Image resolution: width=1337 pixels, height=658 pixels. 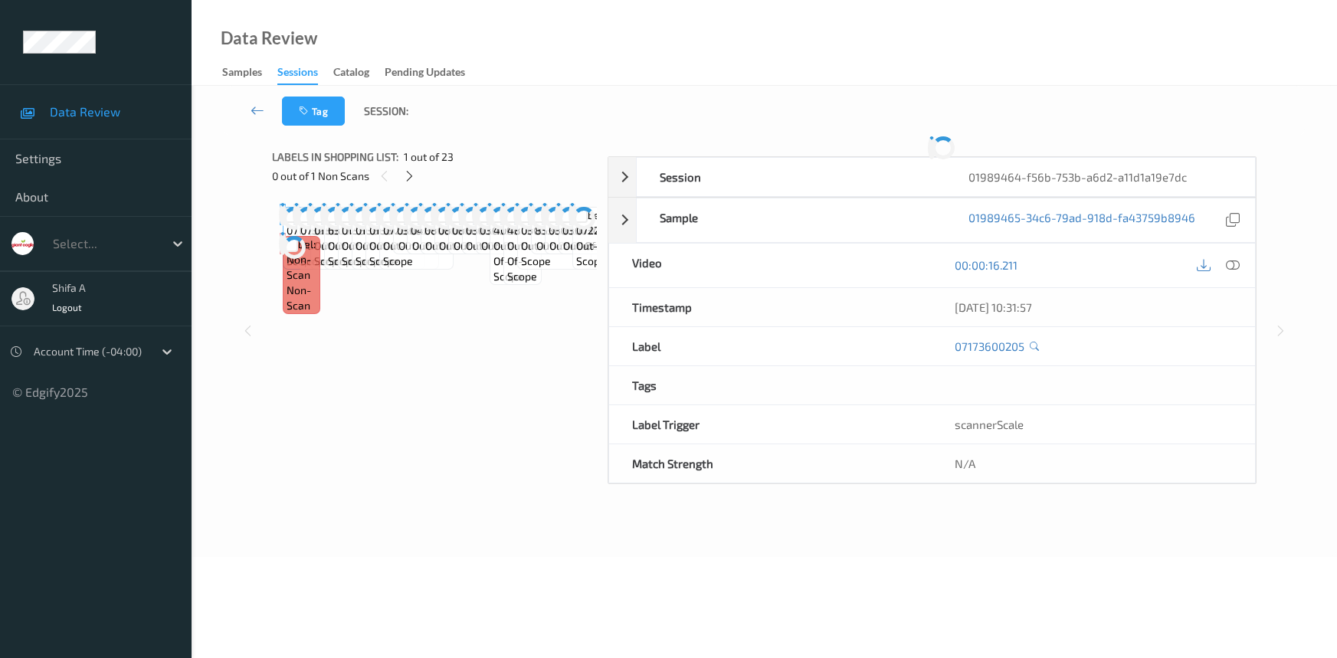 What do you see at coordinates (989, 346) in the screenshot?
I see `a: 07173600205` at bounding box center [989, 346].